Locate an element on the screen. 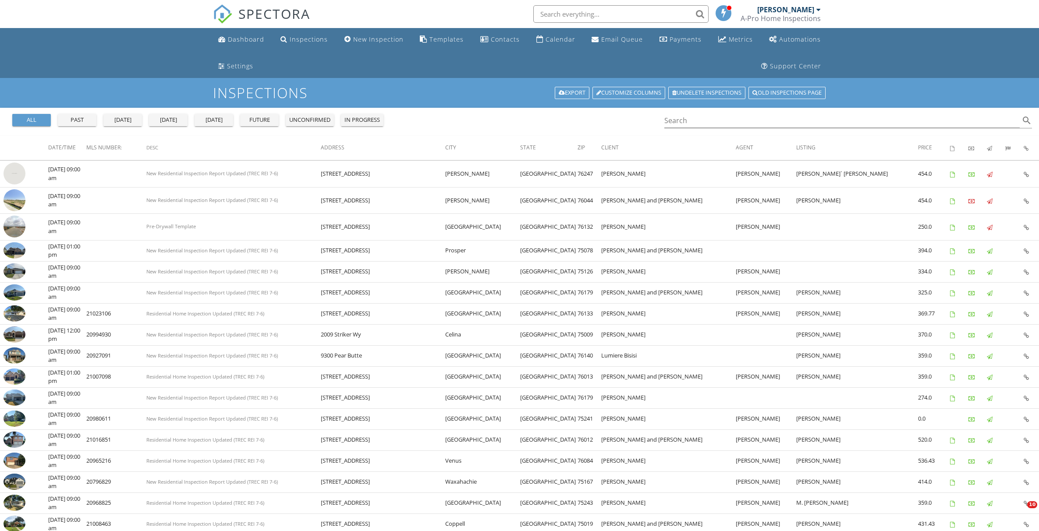 Image resolution: width=1039 pixels, height=531 pixels. th: Agent: Not sorted. is located at coordinates (766, 148).